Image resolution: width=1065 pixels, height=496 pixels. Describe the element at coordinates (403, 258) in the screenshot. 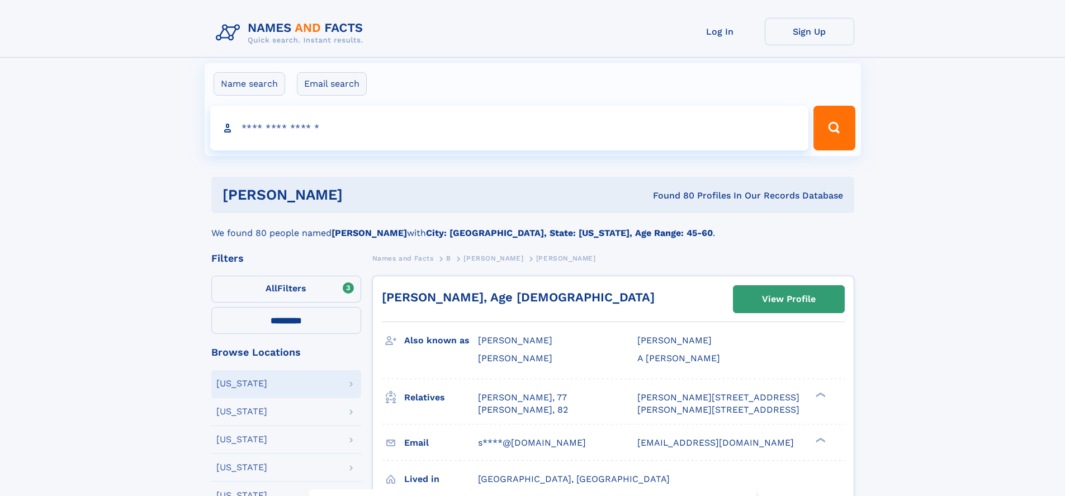

I see `a: Names and Facts` at that location.